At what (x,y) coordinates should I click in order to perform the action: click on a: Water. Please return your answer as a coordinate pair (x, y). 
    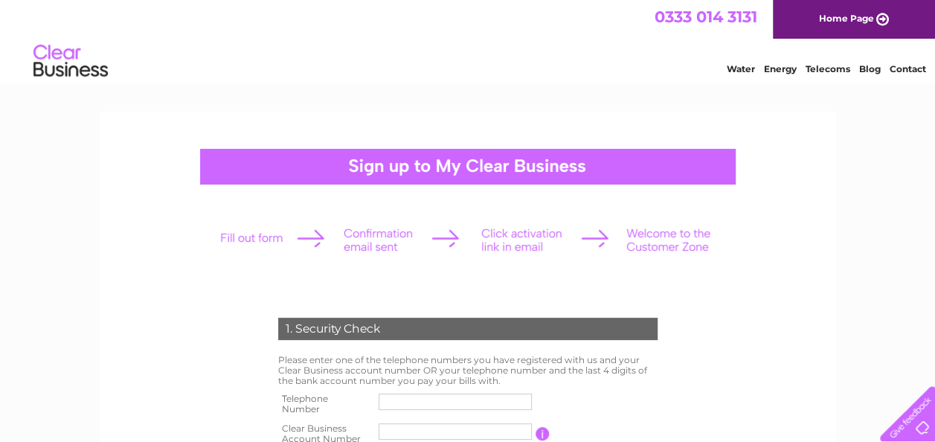
    Looking at the image, I should click on (741, 68).